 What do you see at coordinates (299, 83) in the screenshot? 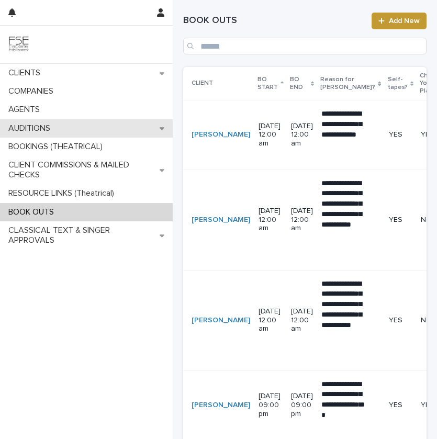
I see `p: BO END` at bounding box center [299, 83].